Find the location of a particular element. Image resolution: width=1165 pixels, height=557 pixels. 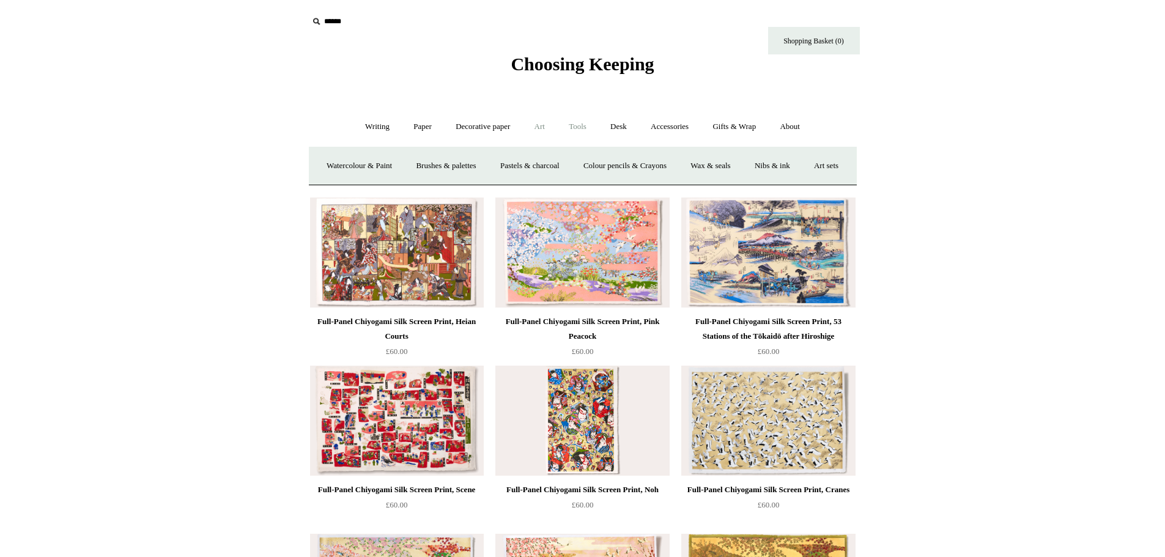

img: Full-Panel Chiyogami Silk Screen Print, 53 Stations of the Tōkaidō after Hiroshige is located at coordinates (768, 253).